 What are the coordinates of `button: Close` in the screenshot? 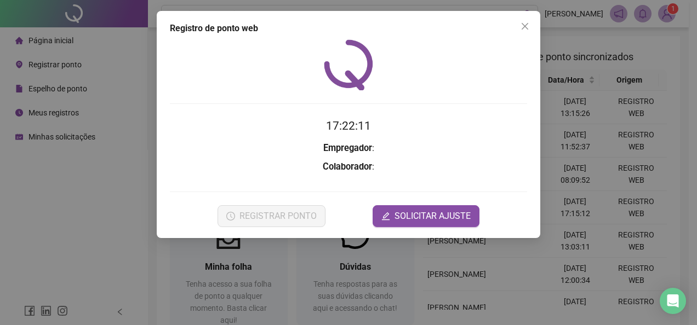 It's located at (525, 26).